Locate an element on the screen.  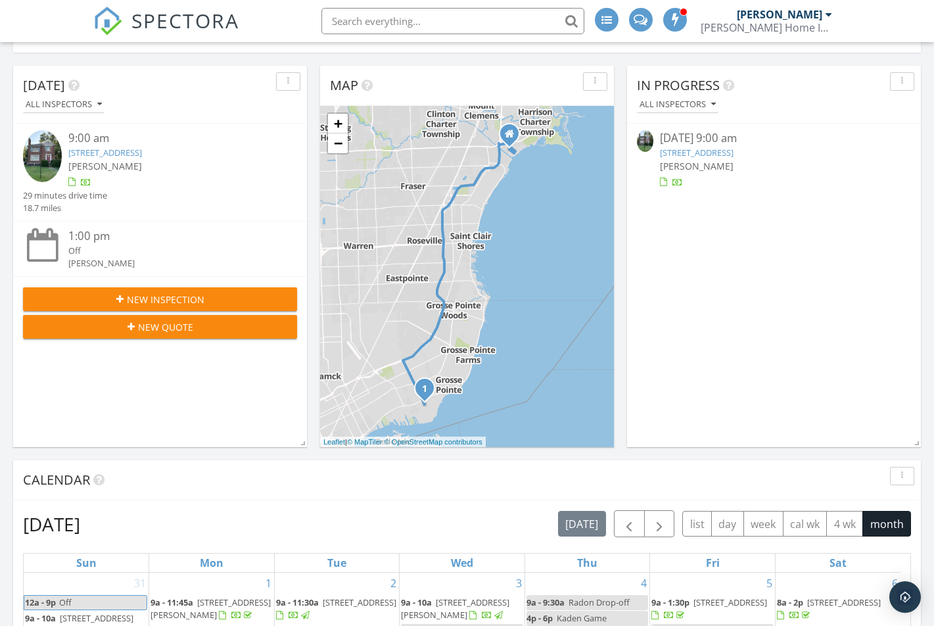
span: New Quote is located at coordinates (166, 327).